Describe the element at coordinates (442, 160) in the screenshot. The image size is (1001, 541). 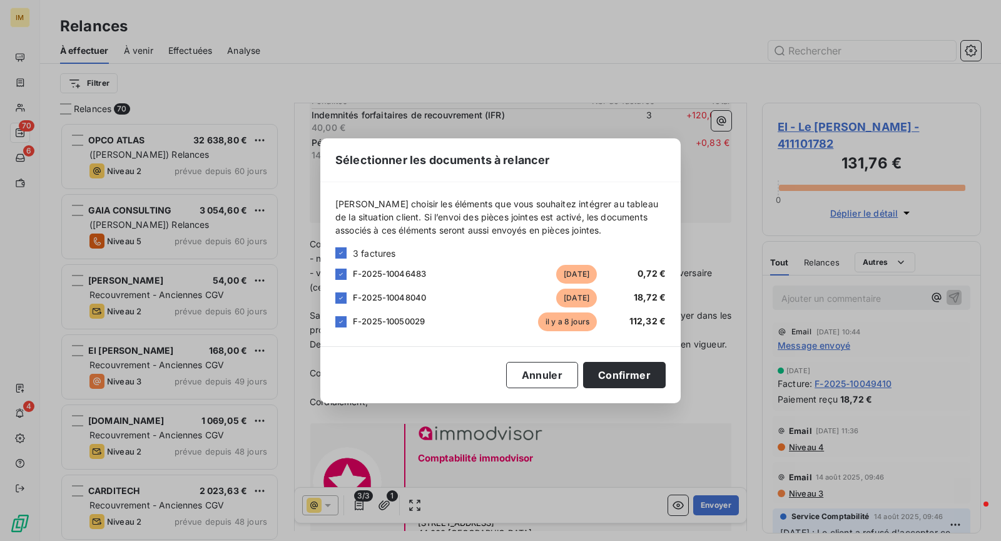
I see `span: Sélectionner les documents à relancer` at that location.